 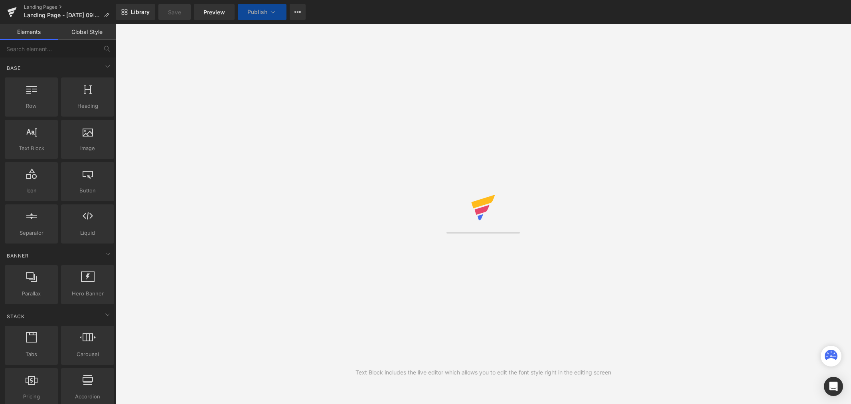 I want to click on button: More, so click(x=298, y=12).